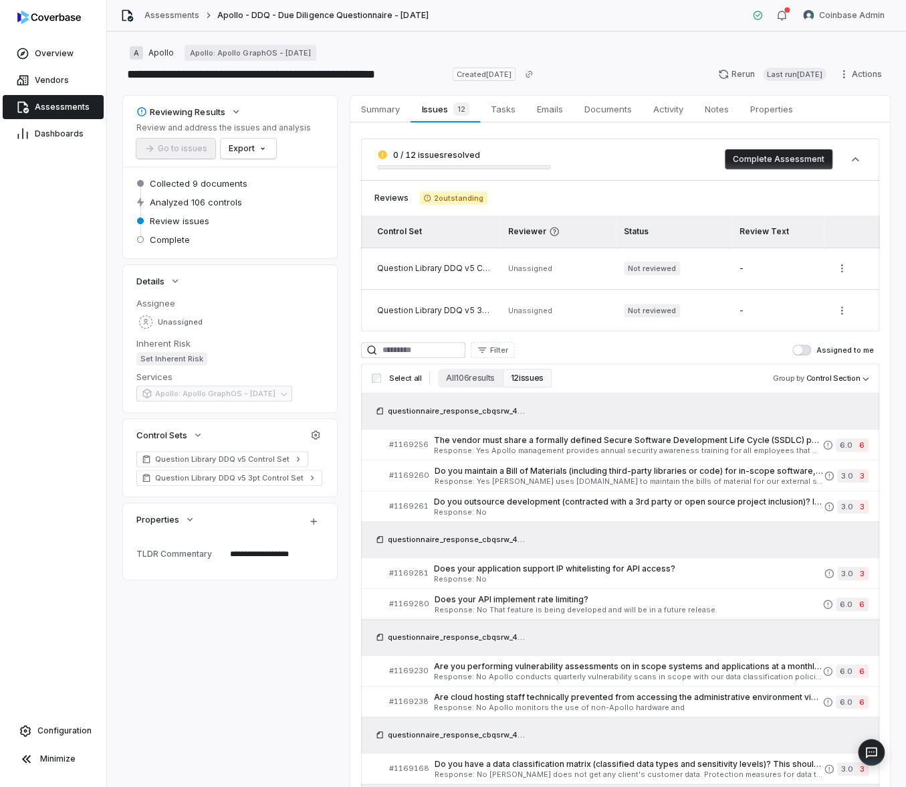  What do you see at coordinates (668, 109) in the screenshot?
I see `span: Activity` at bounding box center [668, 109].